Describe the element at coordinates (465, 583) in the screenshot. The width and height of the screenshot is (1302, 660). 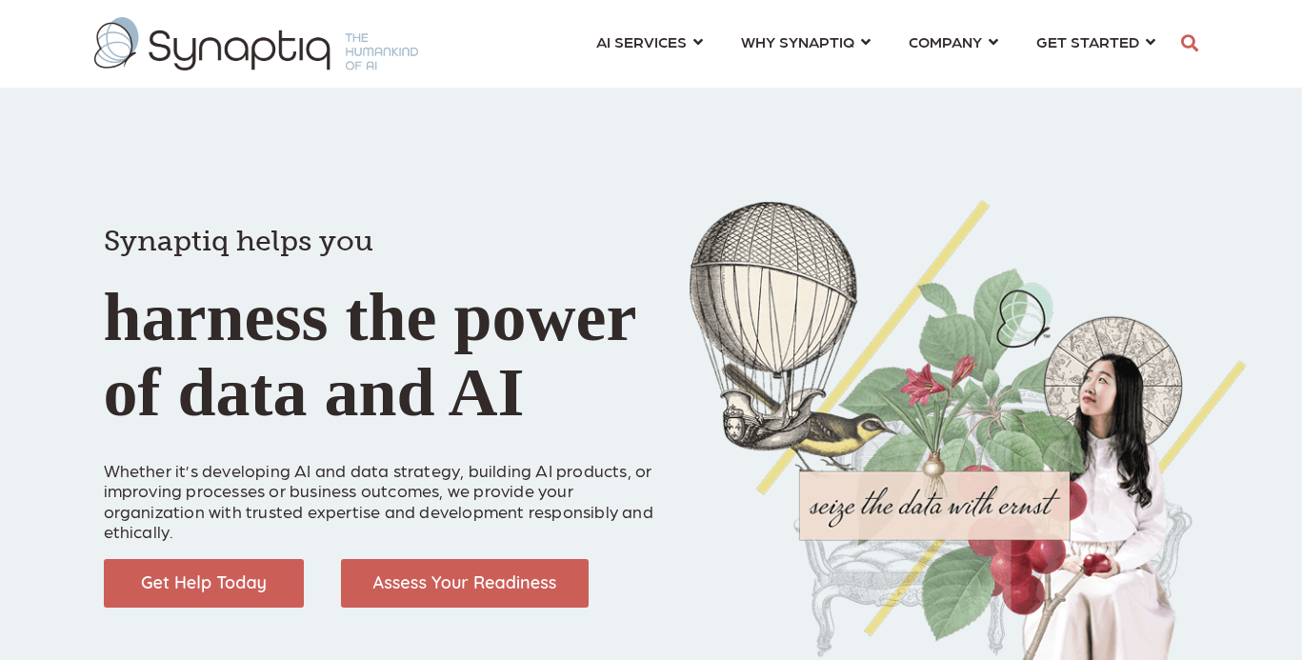
I see `img: Assess Your Readiness` at that location.